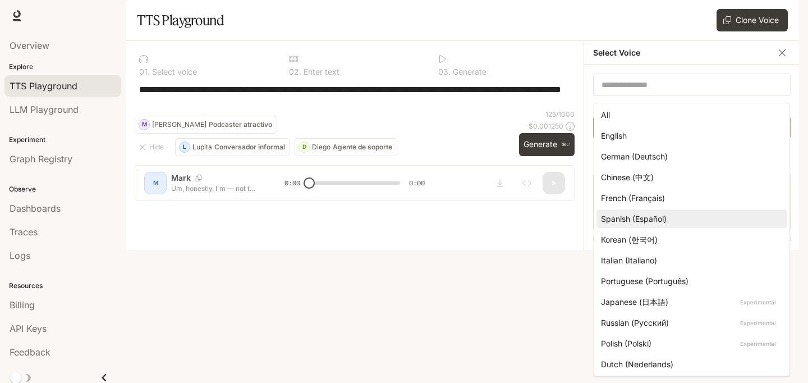  Describe the element at coordinates (690, 114) in the screenshot. I see `div: All` at that location.